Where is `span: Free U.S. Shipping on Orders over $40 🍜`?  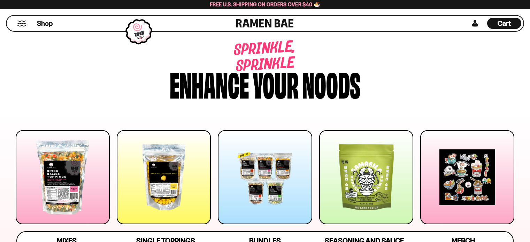 span: Free U.S. Shipping on Orders over $40 🍜 is located at coordinates (265, 4).